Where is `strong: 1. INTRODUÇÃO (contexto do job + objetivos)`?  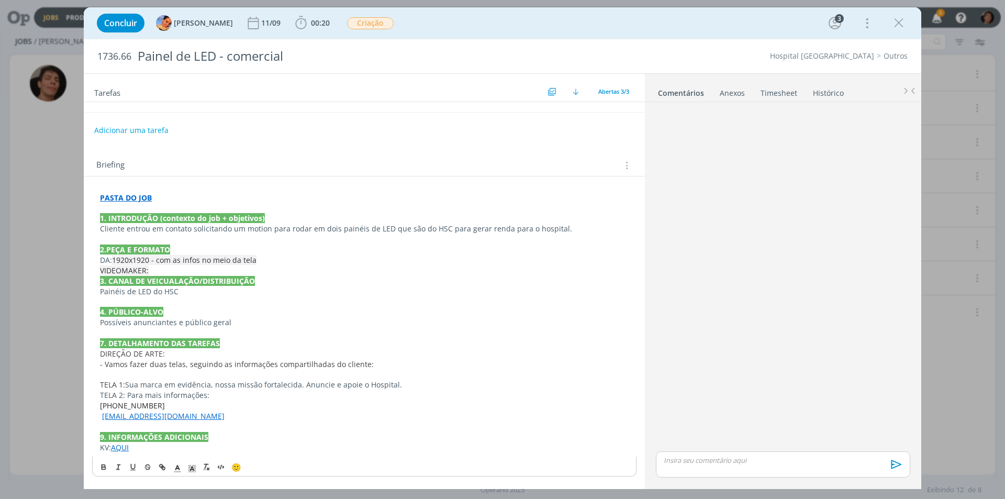
strong: 1. INTRODUÇÃO (contexto do job + objetivos) is located at coordinates (182, 218).